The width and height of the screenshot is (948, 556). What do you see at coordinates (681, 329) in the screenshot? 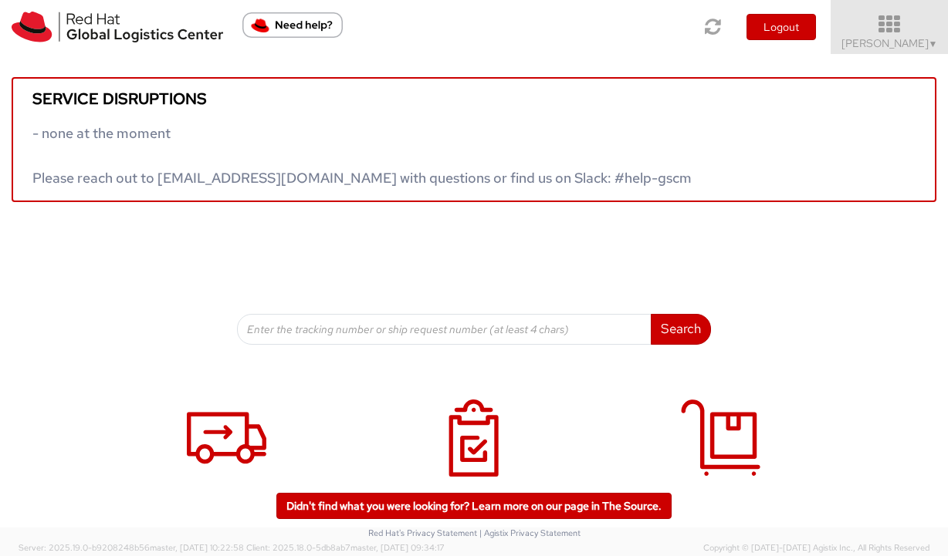
I see `button: Search` at bounding box center [681, 329].